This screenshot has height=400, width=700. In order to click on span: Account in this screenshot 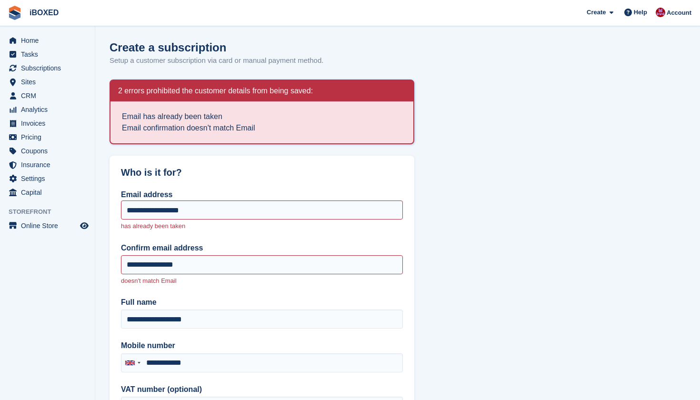, I will do `click(679, 13)`.